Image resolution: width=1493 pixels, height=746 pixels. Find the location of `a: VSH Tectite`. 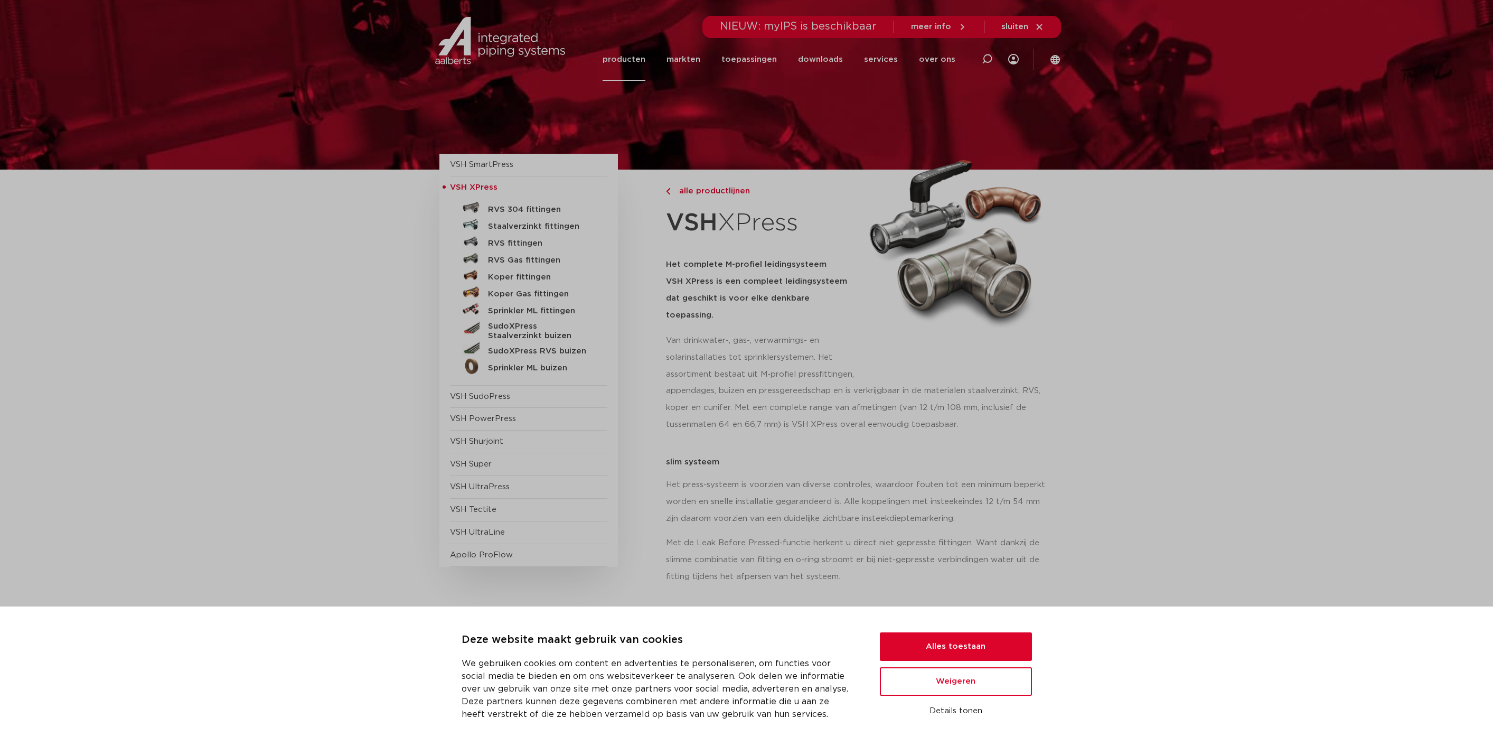

a: VSH Tectite is located at coordinates (473, 509).